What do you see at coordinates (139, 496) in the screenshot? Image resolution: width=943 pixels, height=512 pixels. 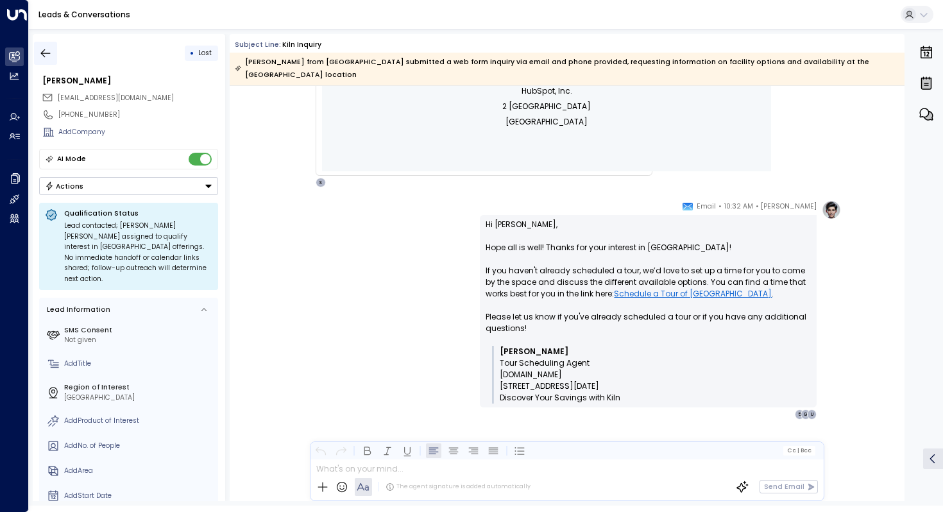 I see `div: AddStart Date` at bounding box center [139, 496].